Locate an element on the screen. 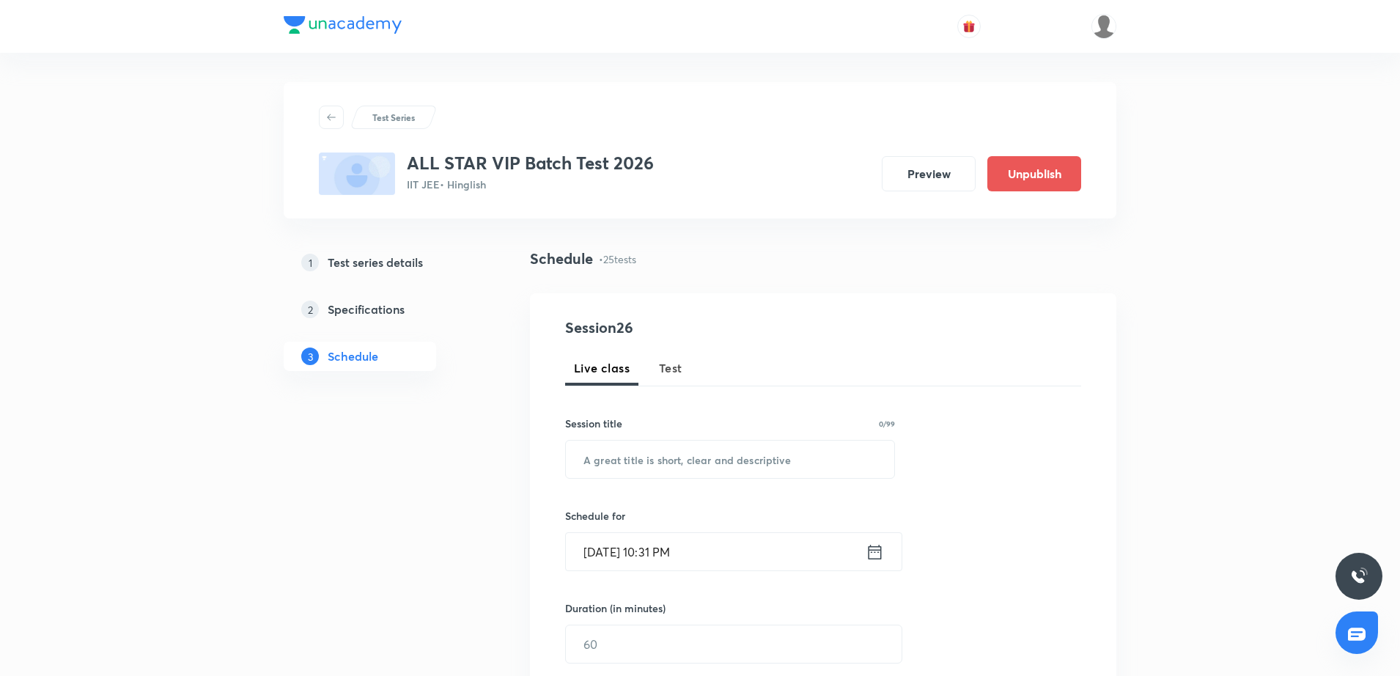  h6: Schedule for is located at coordinates (730, 515).